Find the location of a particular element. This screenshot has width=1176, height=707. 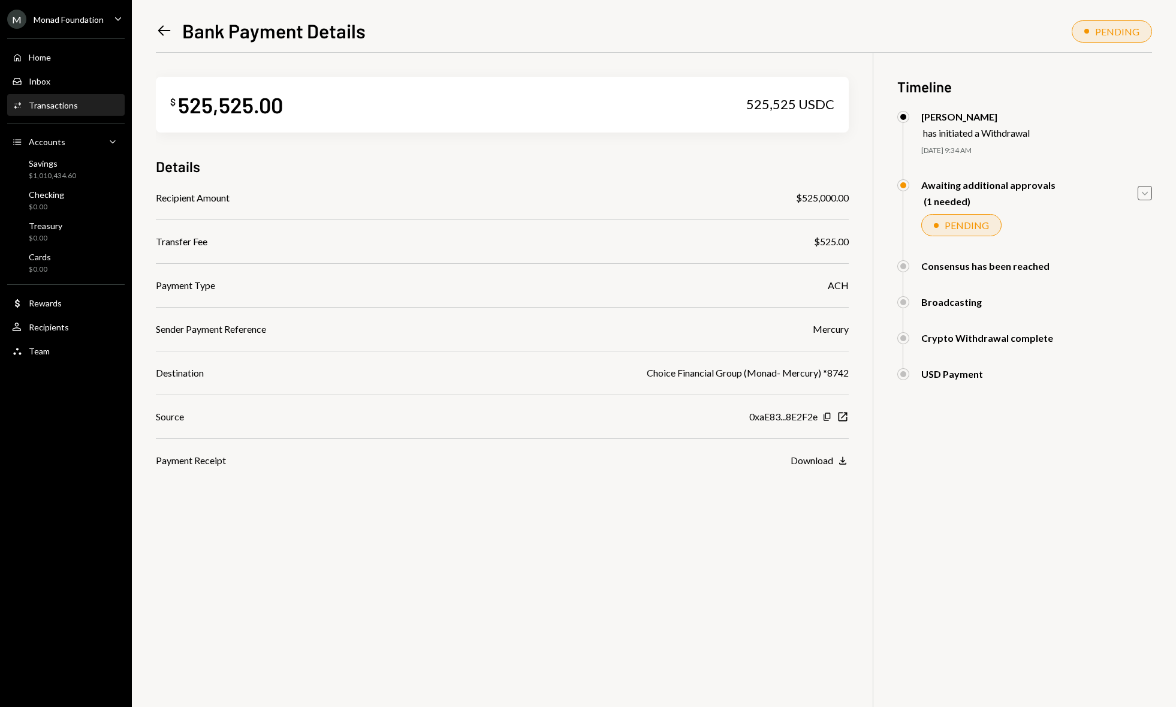

div: ACH is located at coordinates (838, 285).